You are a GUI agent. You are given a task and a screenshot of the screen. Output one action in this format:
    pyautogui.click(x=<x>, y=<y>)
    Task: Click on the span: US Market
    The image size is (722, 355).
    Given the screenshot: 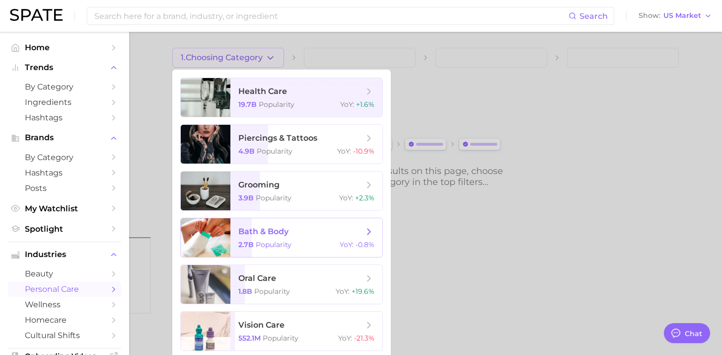 What is the action you would take?
    pyautogui.click(x=683, y=15)
    